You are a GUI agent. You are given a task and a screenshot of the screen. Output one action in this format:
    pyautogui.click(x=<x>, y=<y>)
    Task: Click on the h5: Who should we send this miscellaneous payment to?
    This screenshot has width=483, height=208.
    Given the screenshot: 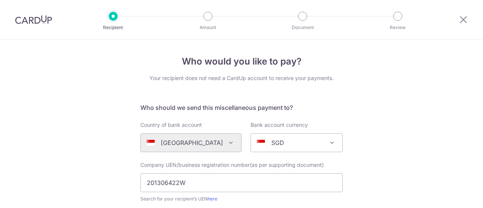 What is the action you would take?
    pyautogui.click(x=242, y=108)
    